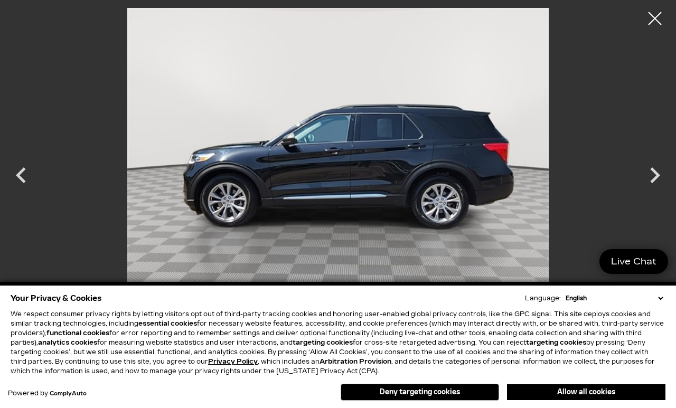  What do you see at coordinates (356, 362) in the screenshot?
I see `strong: Arbitration Provision` at bounding box center [356, 362].